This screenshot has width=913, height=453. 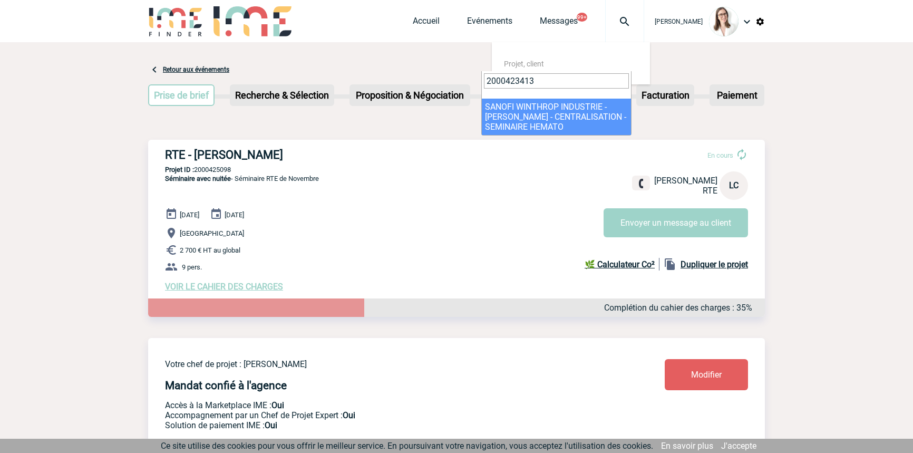 I want to click on span: VOIR LE CAHIER DES CHARGES, so click(x=224, y=286).